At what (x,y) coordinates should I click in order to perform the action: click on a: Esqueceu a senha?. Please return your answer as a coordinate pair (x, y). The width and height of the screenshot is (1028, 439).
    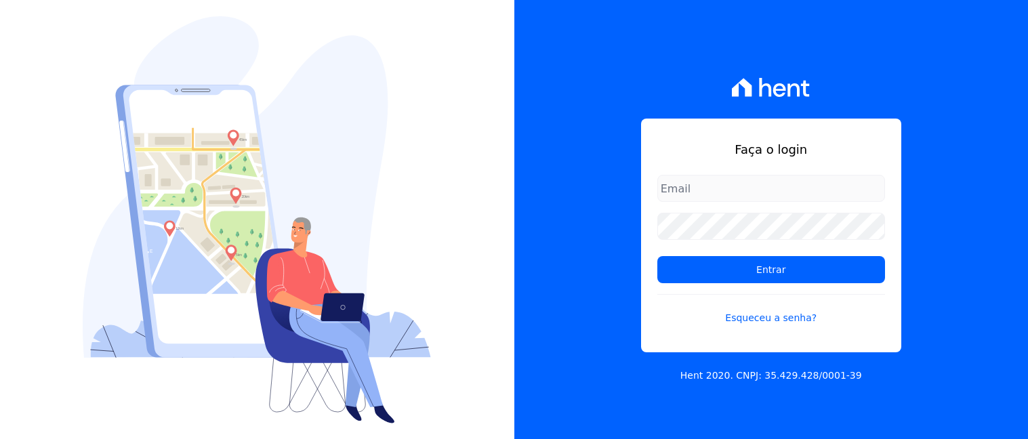
    Looking at the image, I should click on (771, 310).